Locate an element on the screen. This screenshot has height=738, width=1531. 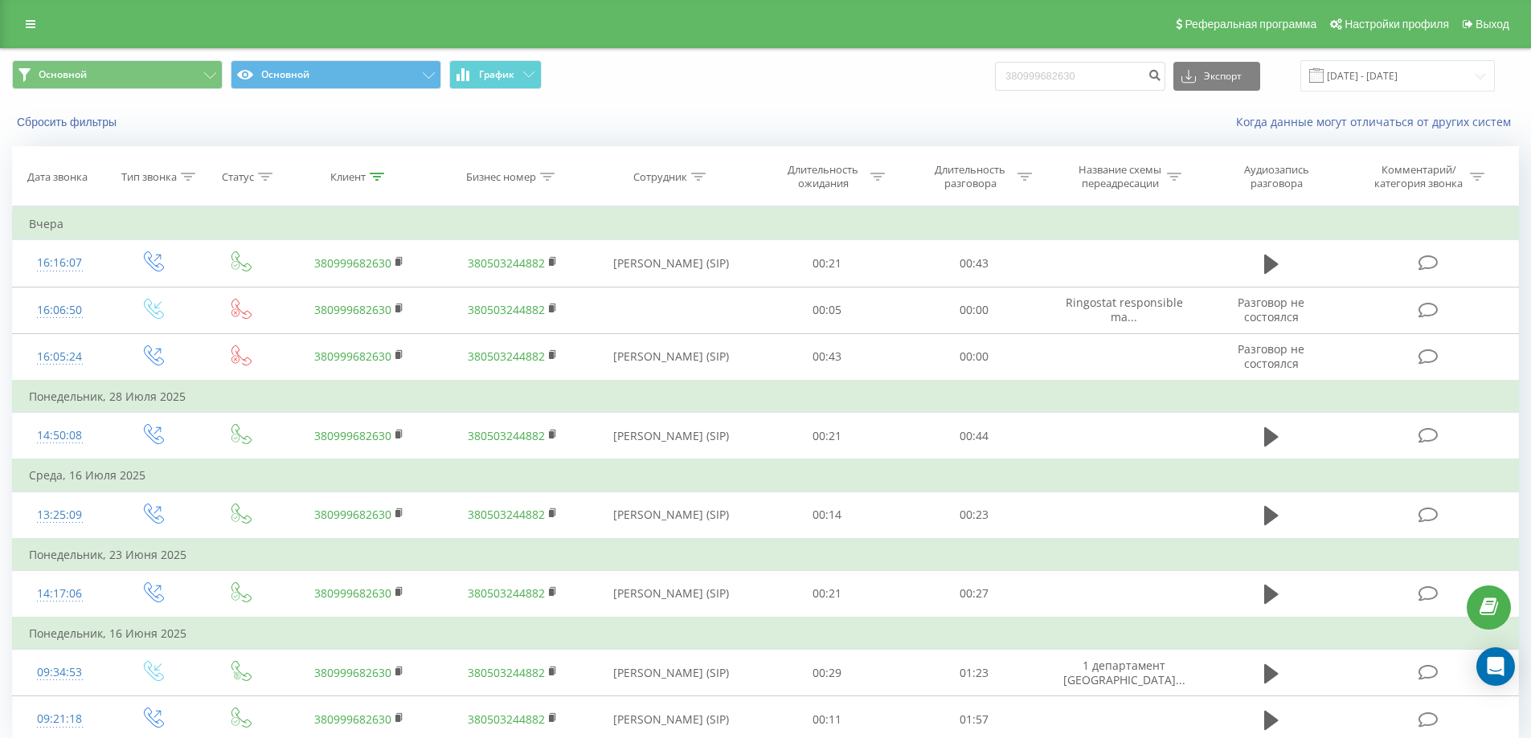
button: График is located at coordinates (495, 75).